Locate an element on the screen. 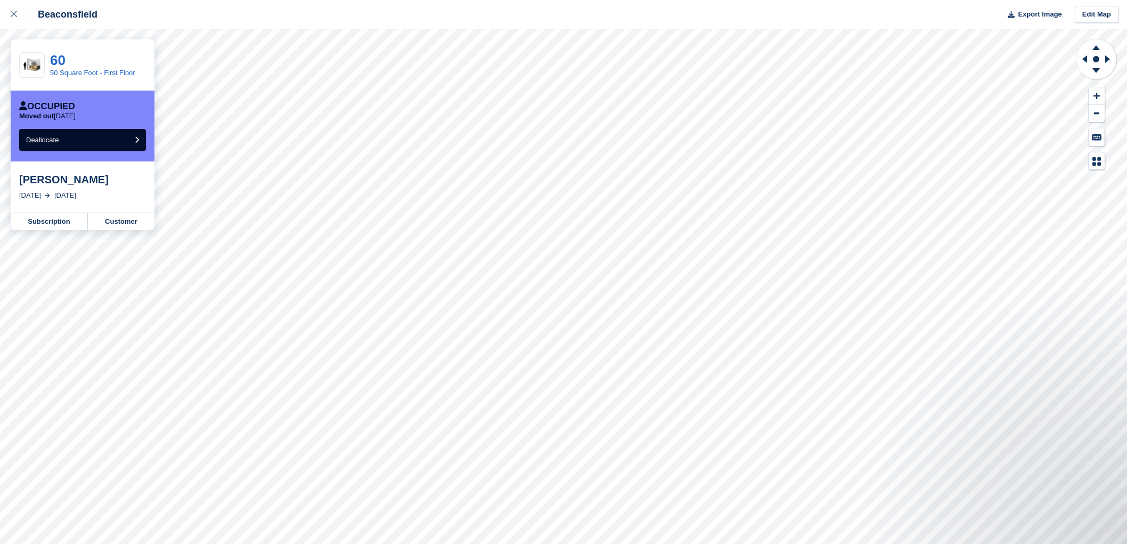 The image size is (1127, 544). button: Keyboard Shortcuts is located at coordinates (1096, 137).